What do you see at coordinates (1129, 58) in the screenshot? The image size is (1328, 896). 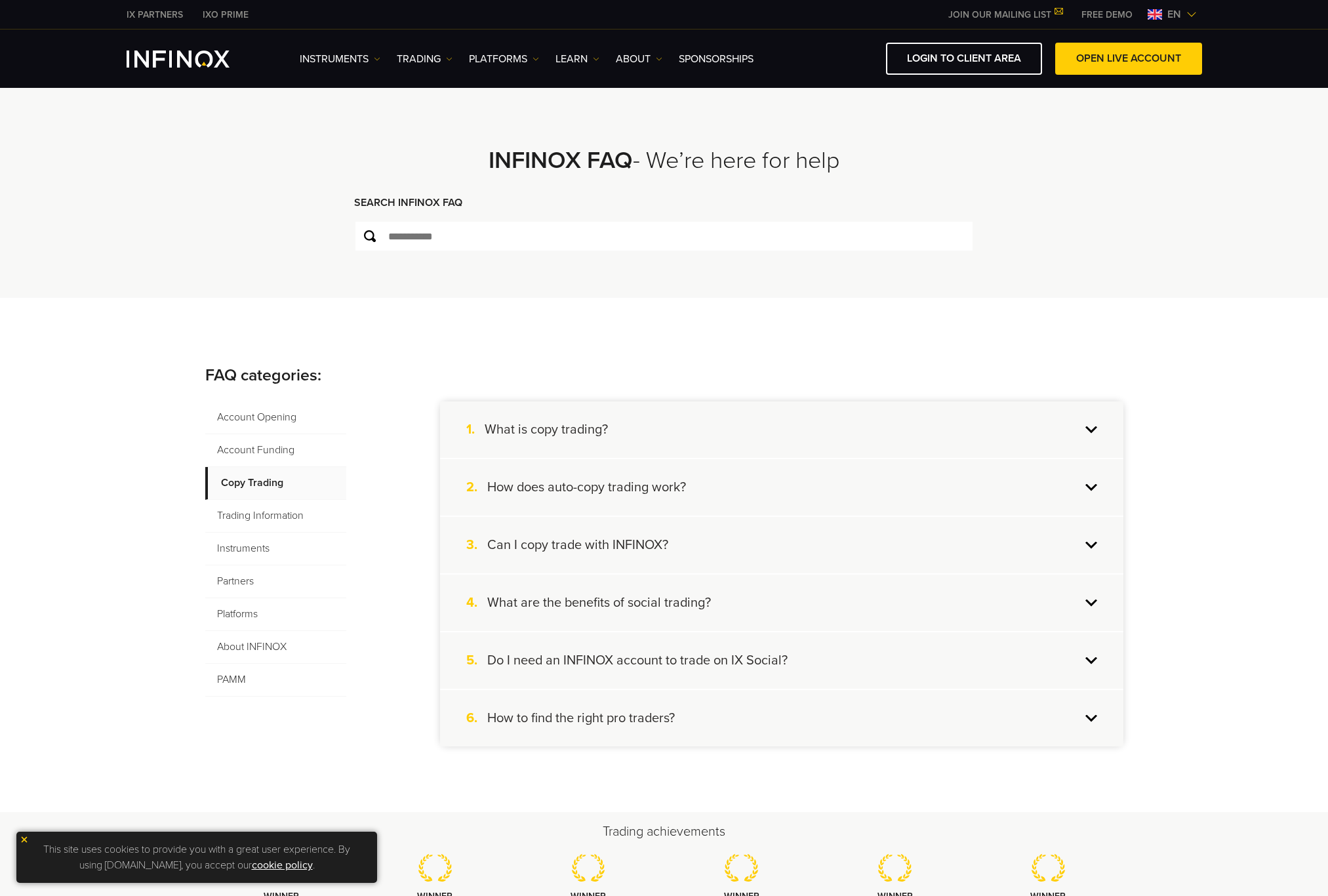 I see `a: OPEN LIVE ACCOUNT` at bounding box center [1129, 58].